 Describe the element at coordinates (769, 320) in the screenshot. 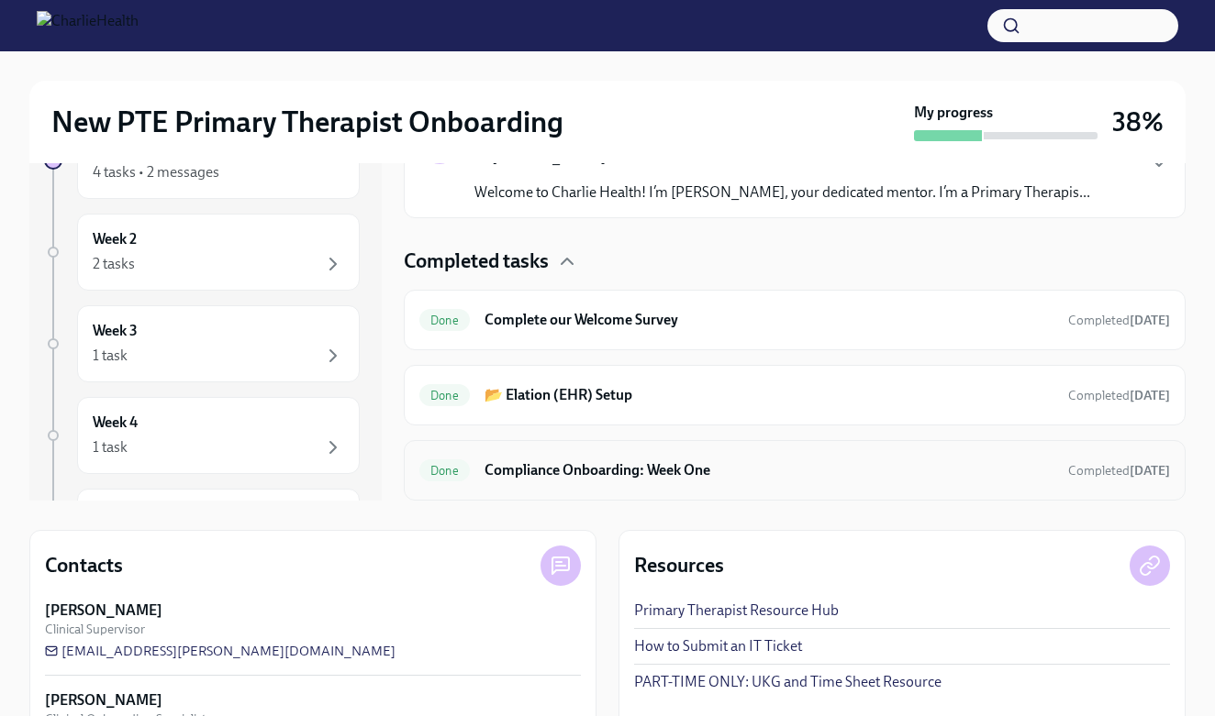

I see `h6: Complete our Welcome Survey` at that location.